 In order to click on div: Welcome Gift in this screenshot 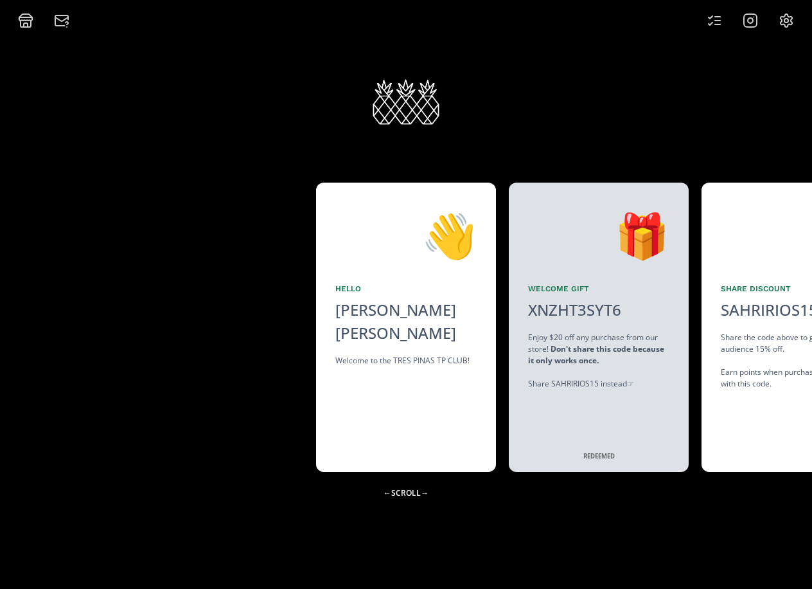, I will do `click(599, 289)`.